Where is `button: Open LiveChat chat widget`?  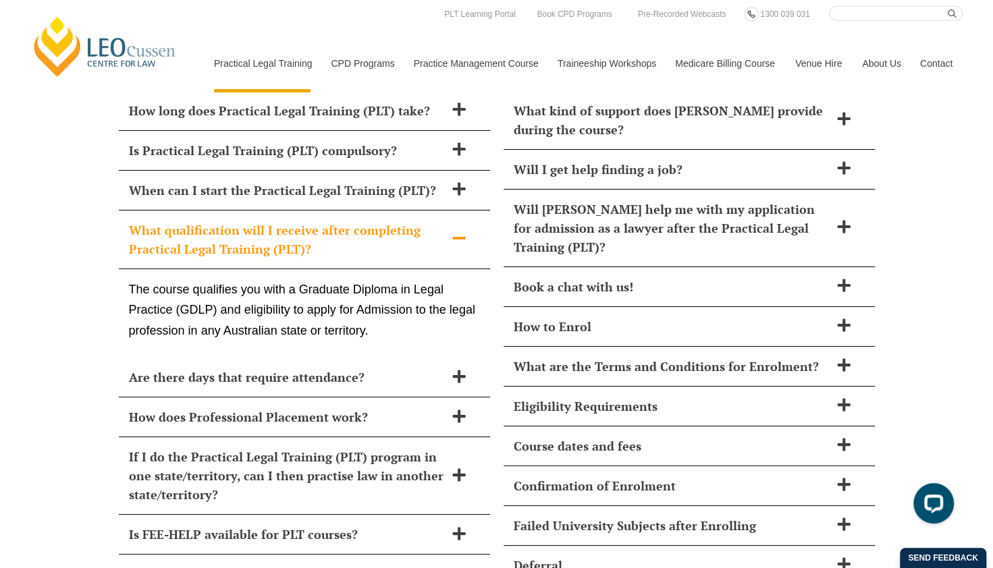
button: Open LiveChat chat widget is located at coordinates (31, 26).